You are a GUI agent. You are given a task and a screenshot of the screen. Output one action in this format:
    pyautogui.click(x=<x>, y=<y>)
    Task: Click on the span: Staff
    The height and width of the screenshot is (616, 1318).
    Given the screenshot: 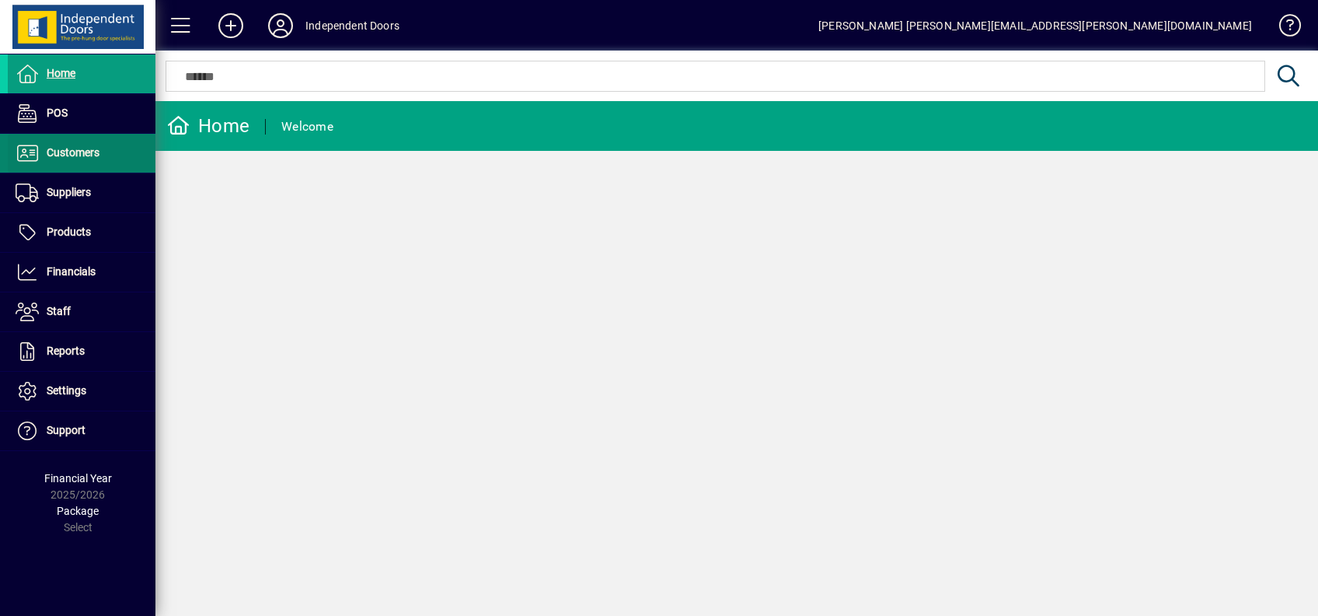 What is the action you would take?
    pyautogui.click(x=58, y=311)
    